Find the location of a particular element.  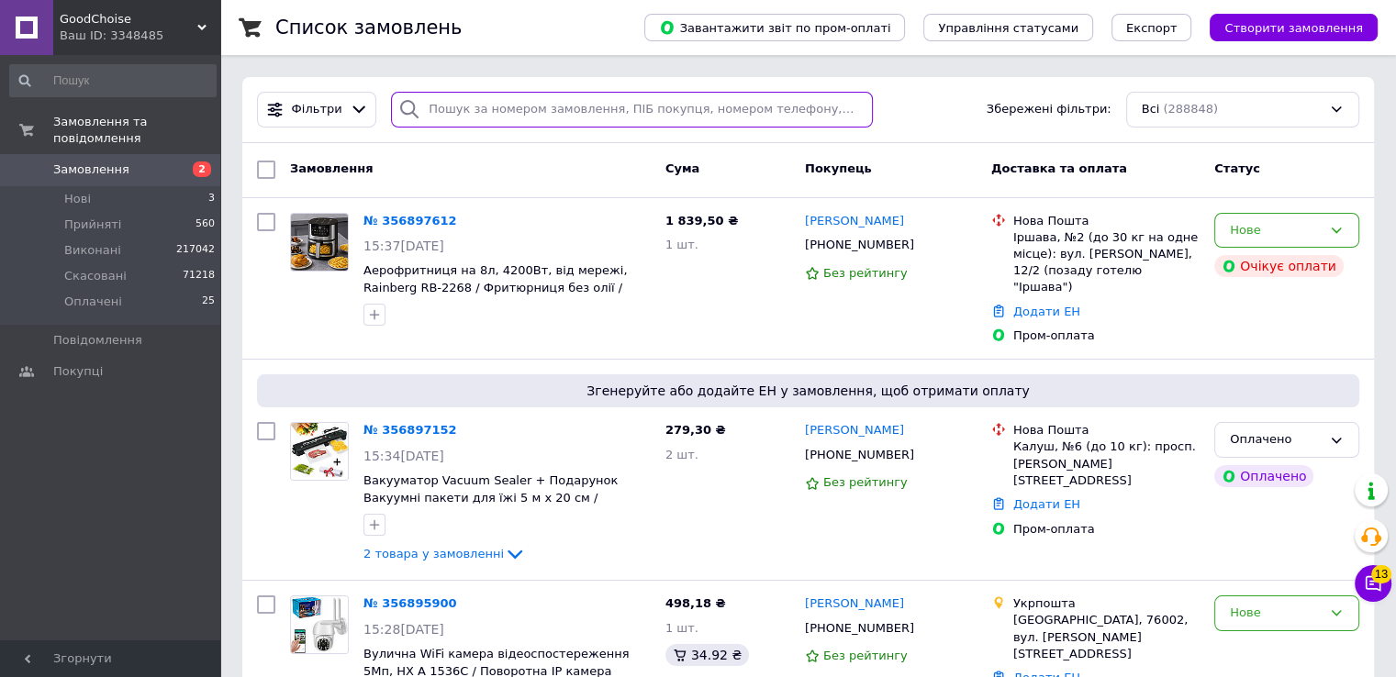

button: Створити замовлення is located at coordinates (1293, 28).